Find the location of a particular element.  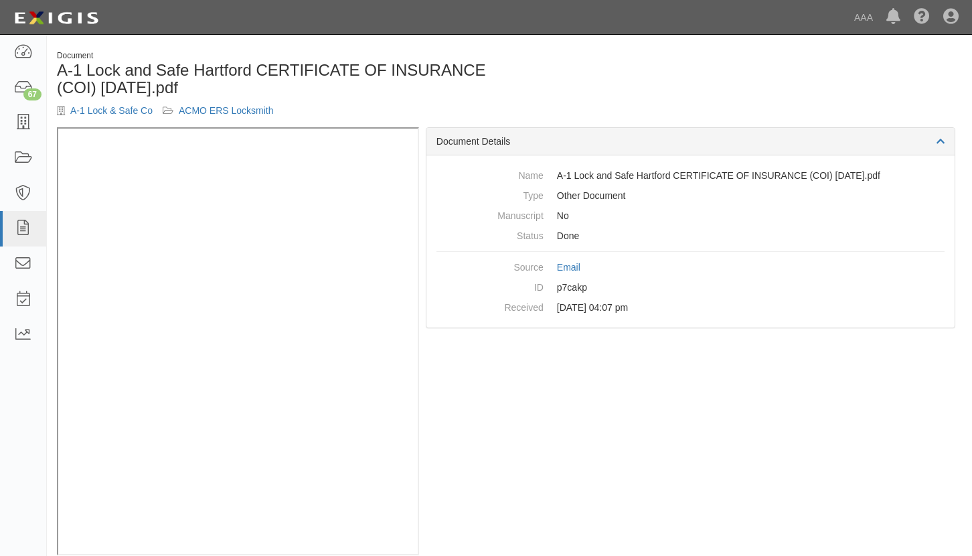

img: logo-5460c22ac91f19d4615b14bd174203de0afe785f0fc80cf4dbbc73dc1793850b.png is located at coordinates (56, 18).